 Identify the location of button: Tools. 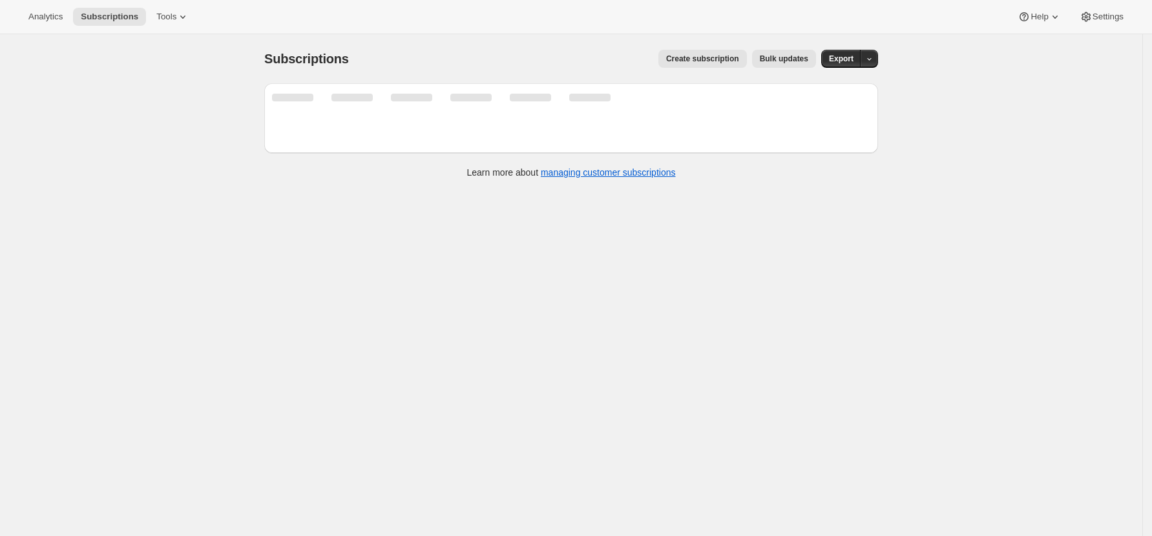
(173, 17).